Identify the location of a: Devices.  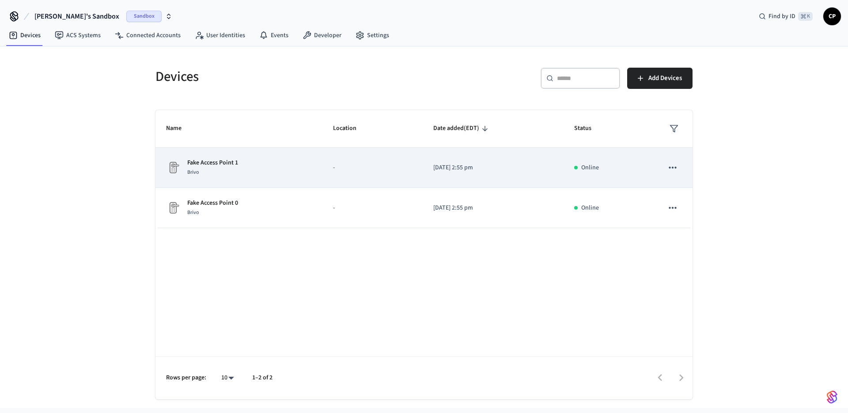
(25, 35).